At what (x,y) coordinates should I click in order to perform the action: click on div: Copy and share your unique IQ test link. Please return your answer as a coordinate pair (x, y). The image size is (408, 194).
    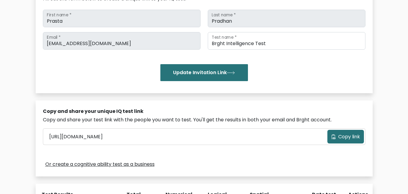
    Looking at the image, I should click on (204, 111).